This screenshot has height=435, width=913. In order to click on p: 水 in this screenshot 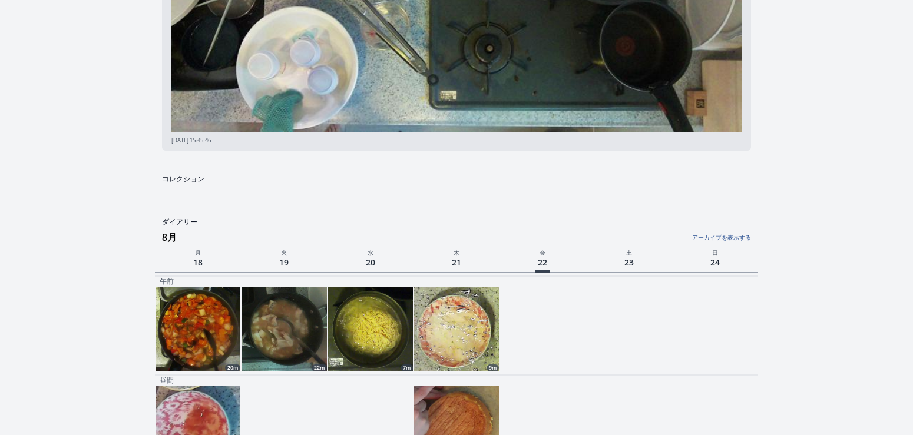, I will do `click(370, 252)`.